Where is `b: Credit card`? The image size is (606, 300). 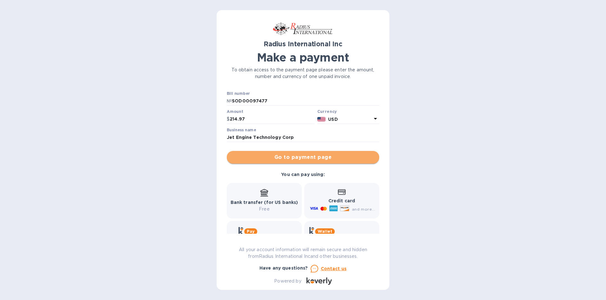 b: Credit card is located at coordinates (342, 201).